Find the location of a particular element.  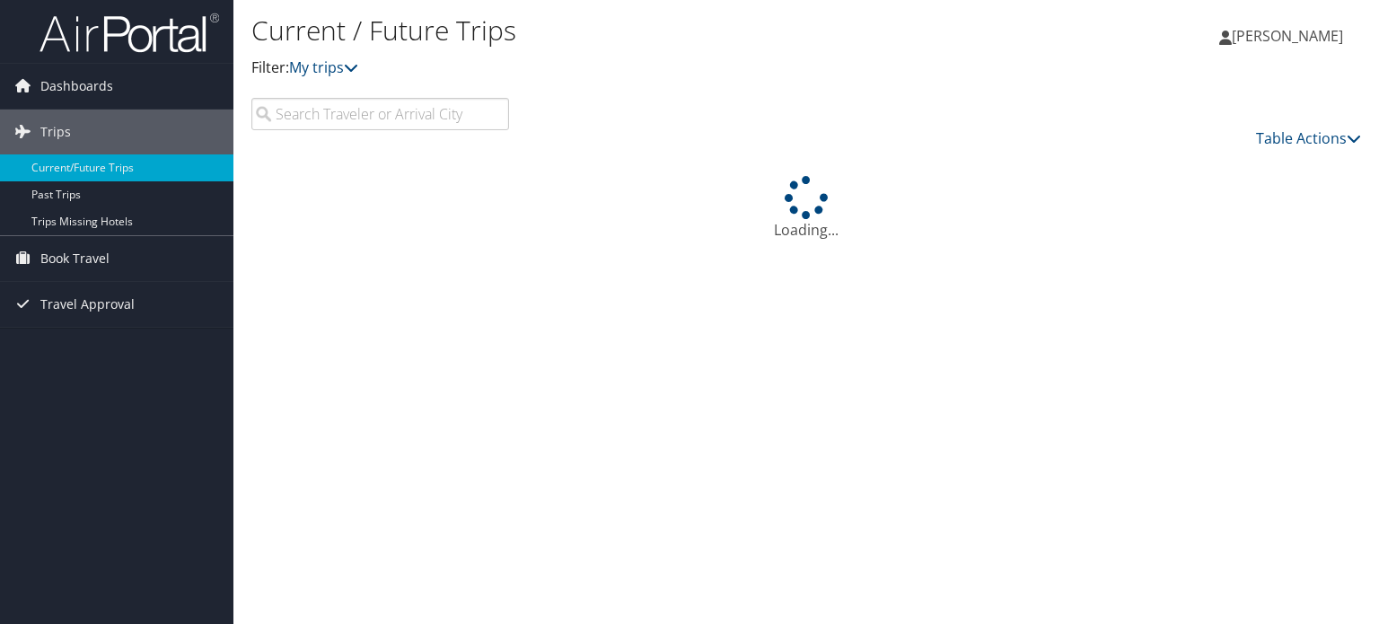

p: Filter: is located at coordinates (621, 68).